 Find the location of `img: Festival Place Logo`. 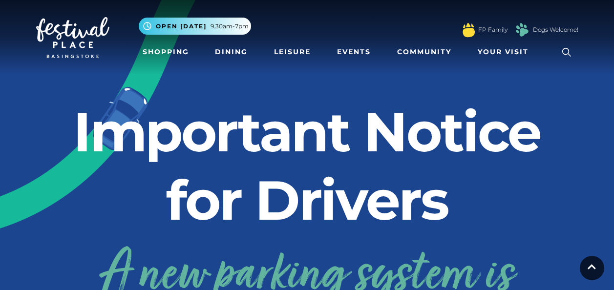

img: Festival Place Logo is located at coordinates (73, 38).